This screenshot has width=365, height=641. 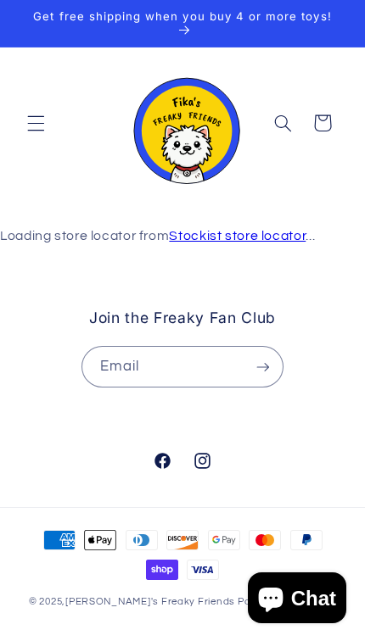 I want to click on a: Stockist store locator, so click(x=237, y=236).